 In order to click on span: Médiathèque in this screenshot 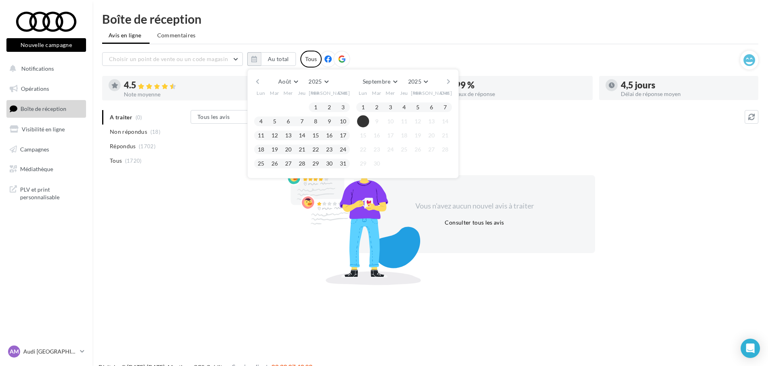, I will do `click(37, 169)`.